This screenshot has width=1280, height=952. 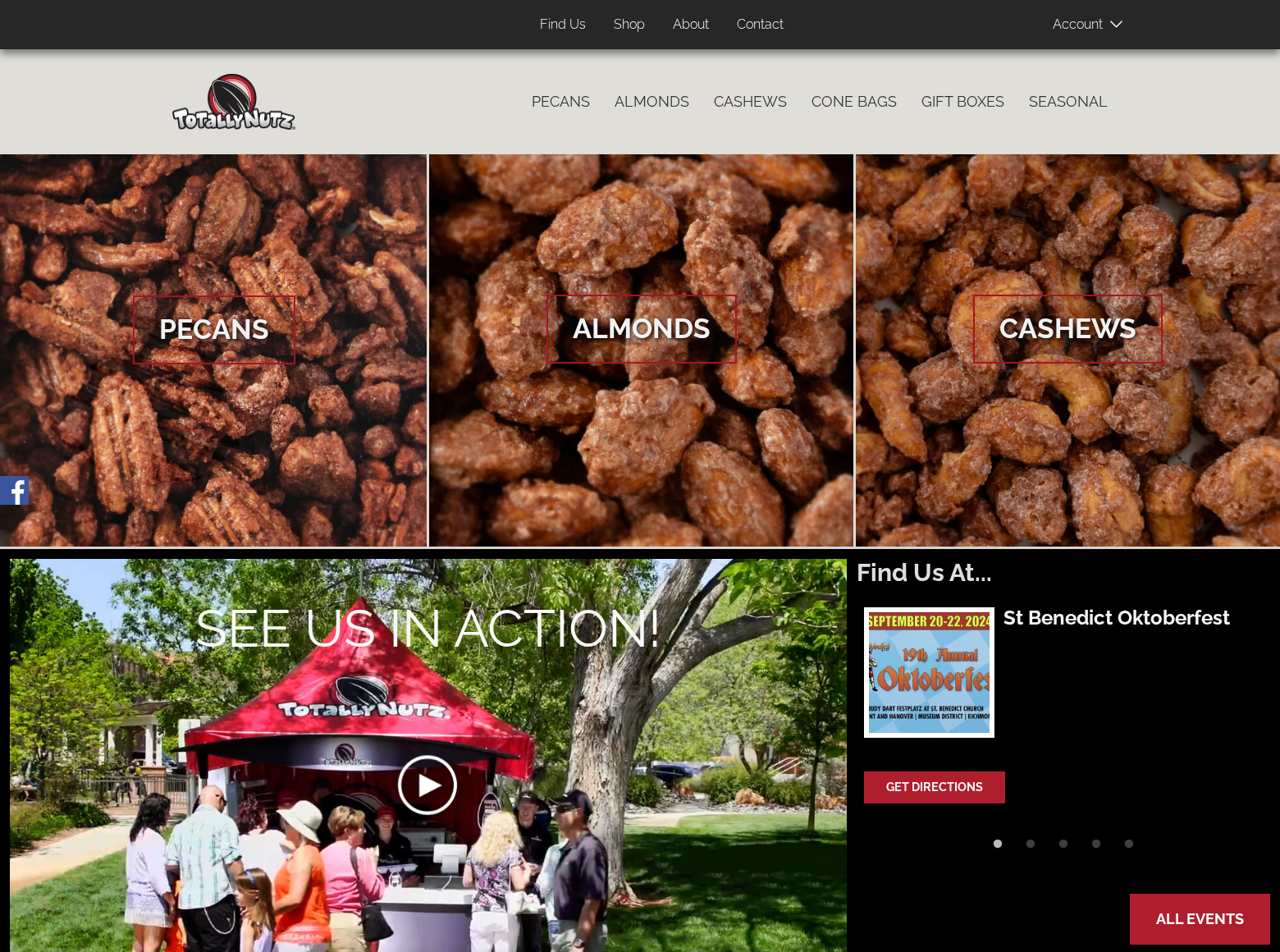 What do you see at coordinates (1129, 618) in the screenshot?
I see `h3: St Benedict Oktoberfest` at bounding box center [1129, 618].